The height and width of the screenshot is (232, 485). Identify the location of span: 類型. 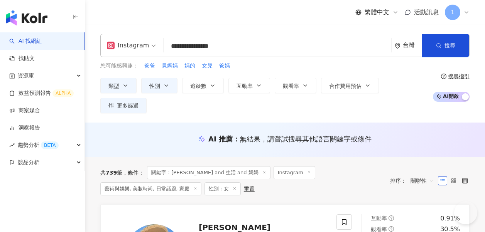
(114, 86).